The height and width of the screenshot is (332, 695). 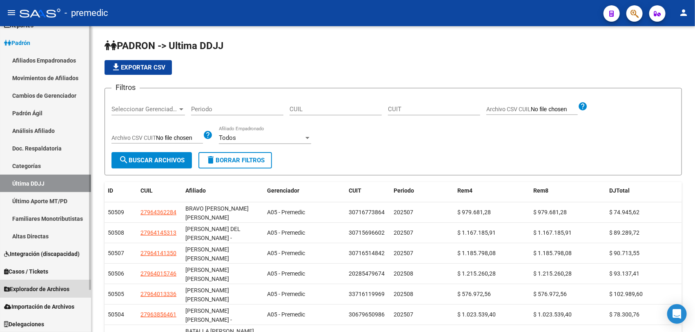 I want to click on datatable-header-cell: ID, so click(x=121, y=190).